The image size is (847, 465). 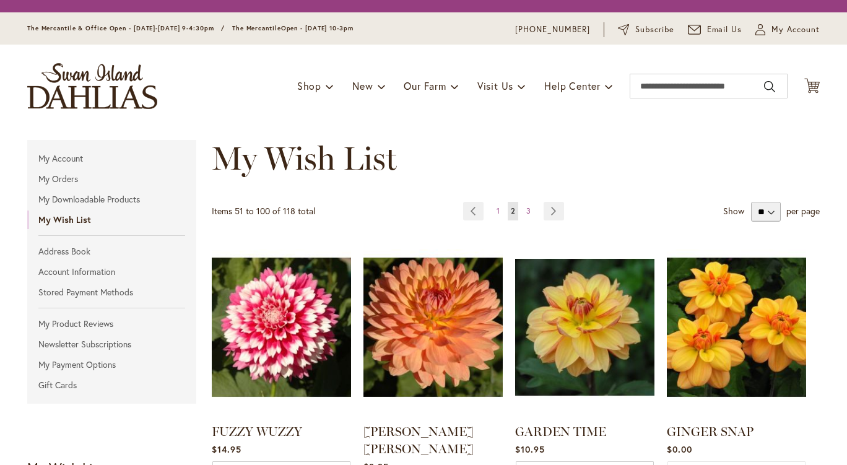 I want to click on a: My Downloadable Products, so click(x=111, y=199).